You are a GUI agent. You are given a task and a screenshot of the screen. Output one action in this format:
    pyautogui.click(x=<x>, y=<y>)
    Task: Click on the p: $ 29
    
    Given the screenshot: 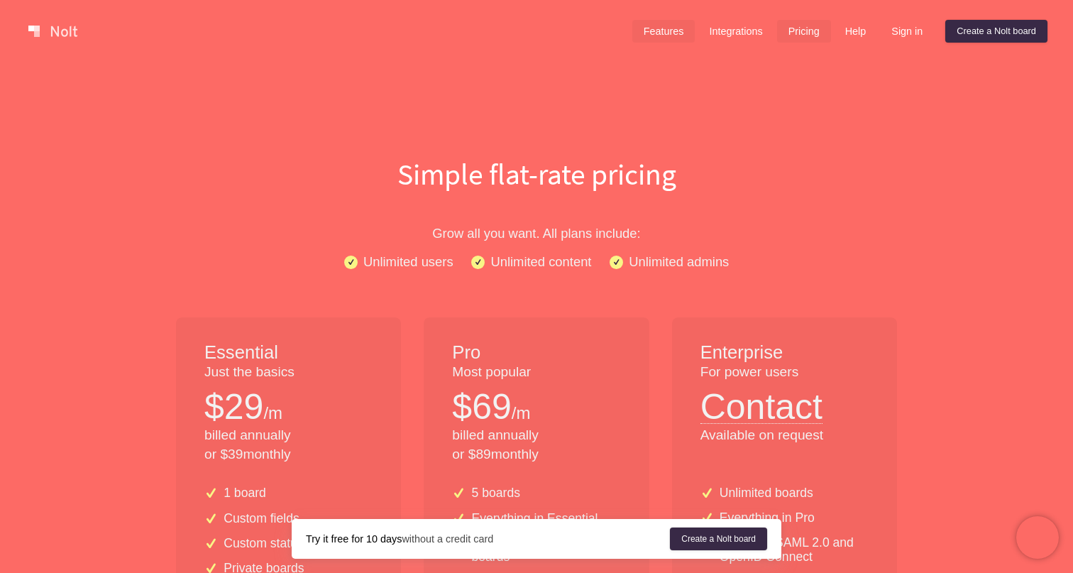 What is the action you would take?
    pyautogui.click(x=233, y=407)
    